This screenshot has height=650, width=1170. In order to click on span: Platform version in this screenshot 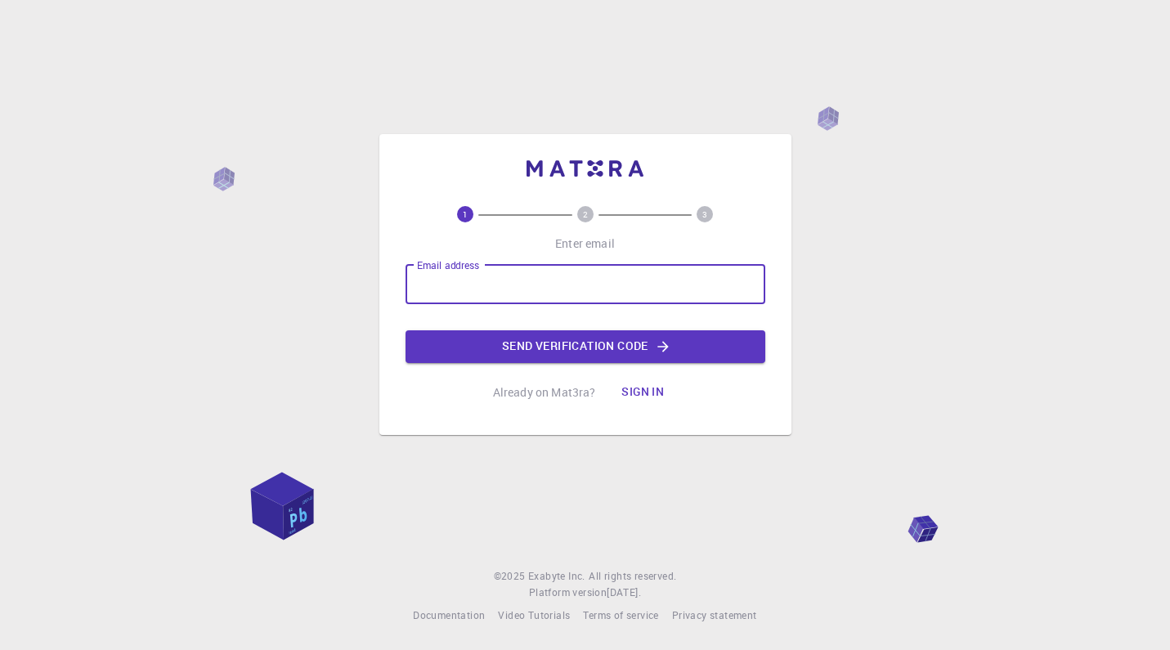, I will do `click(568, 593)`.